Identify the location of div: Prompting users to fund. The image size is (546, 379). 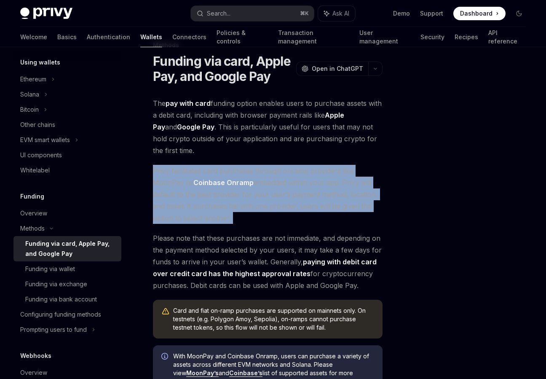
(54, 330).